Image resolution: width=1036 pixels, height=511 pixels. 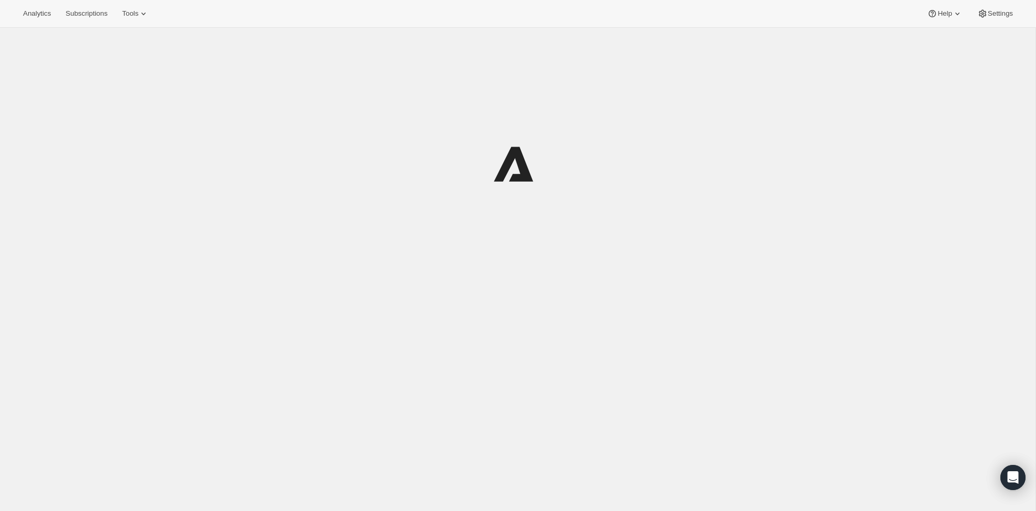 What do you see at coordinates (996, 14) in the screenshot?
I see `button: Settings` at bounding box center [996, 14].